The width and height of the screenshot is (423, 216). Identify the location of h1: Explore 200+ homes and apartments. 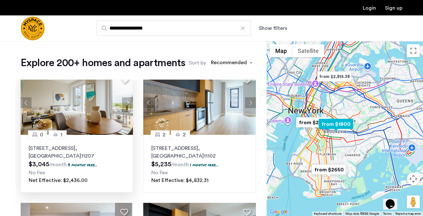
(103, 63).